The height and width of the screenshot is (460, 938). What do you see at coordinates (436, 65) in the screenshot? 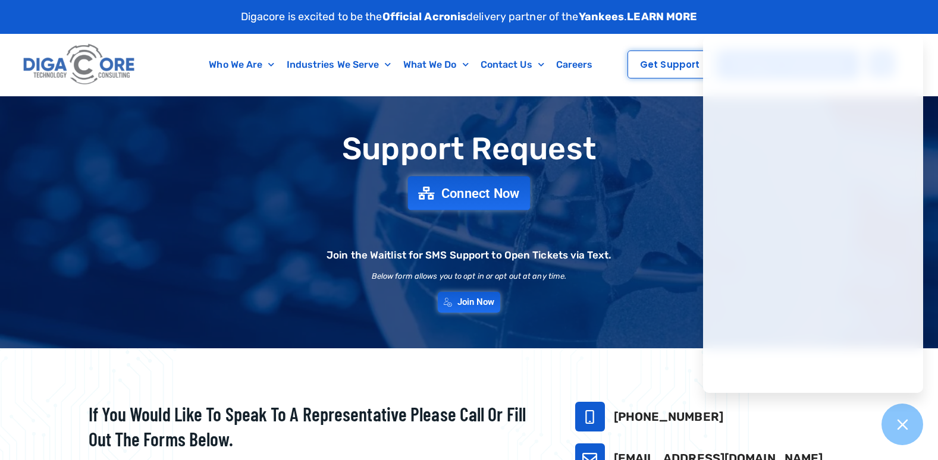
I see `a: What We Do` at bounding box center [436, 65].